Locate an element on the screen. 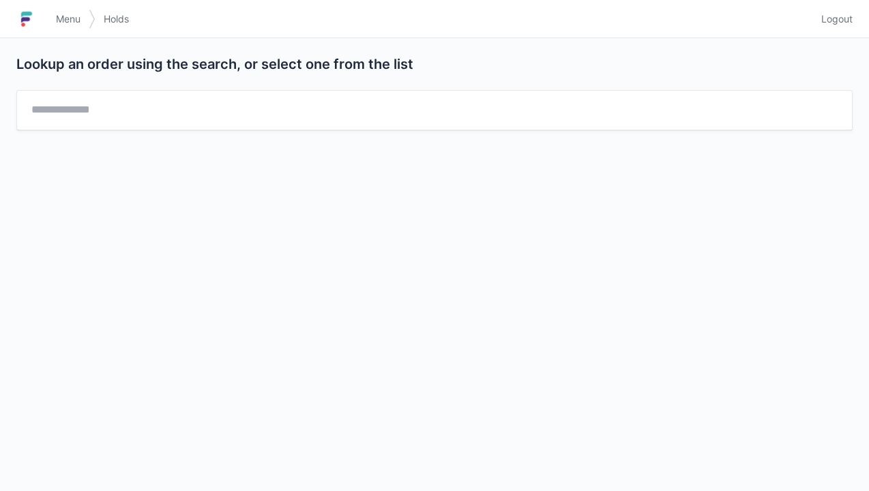 This screenshot has width=869, height=491. img: svg> is located at coordinates (92, 19).